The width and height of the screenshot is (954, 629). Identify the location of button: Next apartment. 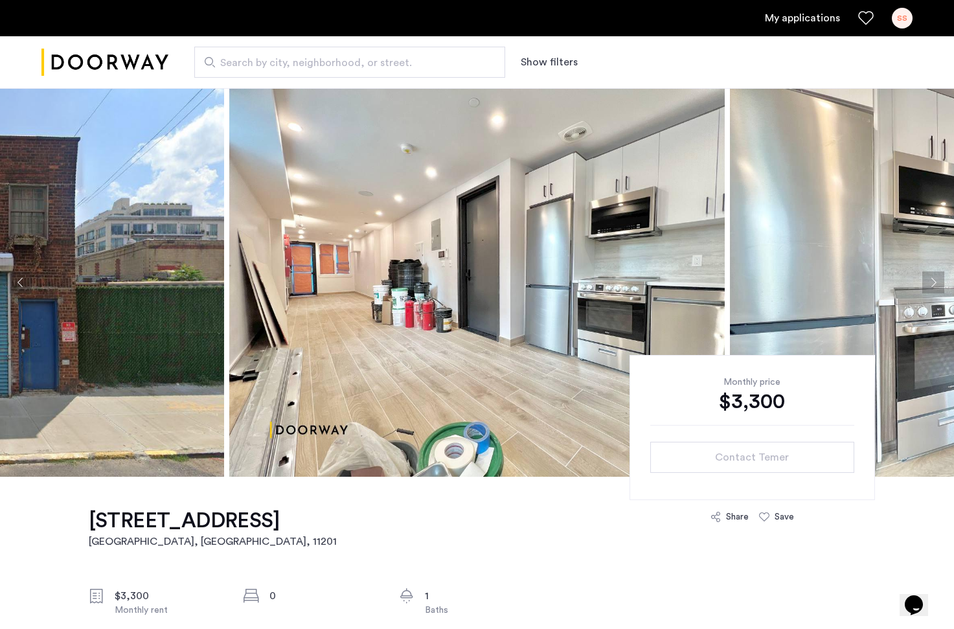
(933, 282).